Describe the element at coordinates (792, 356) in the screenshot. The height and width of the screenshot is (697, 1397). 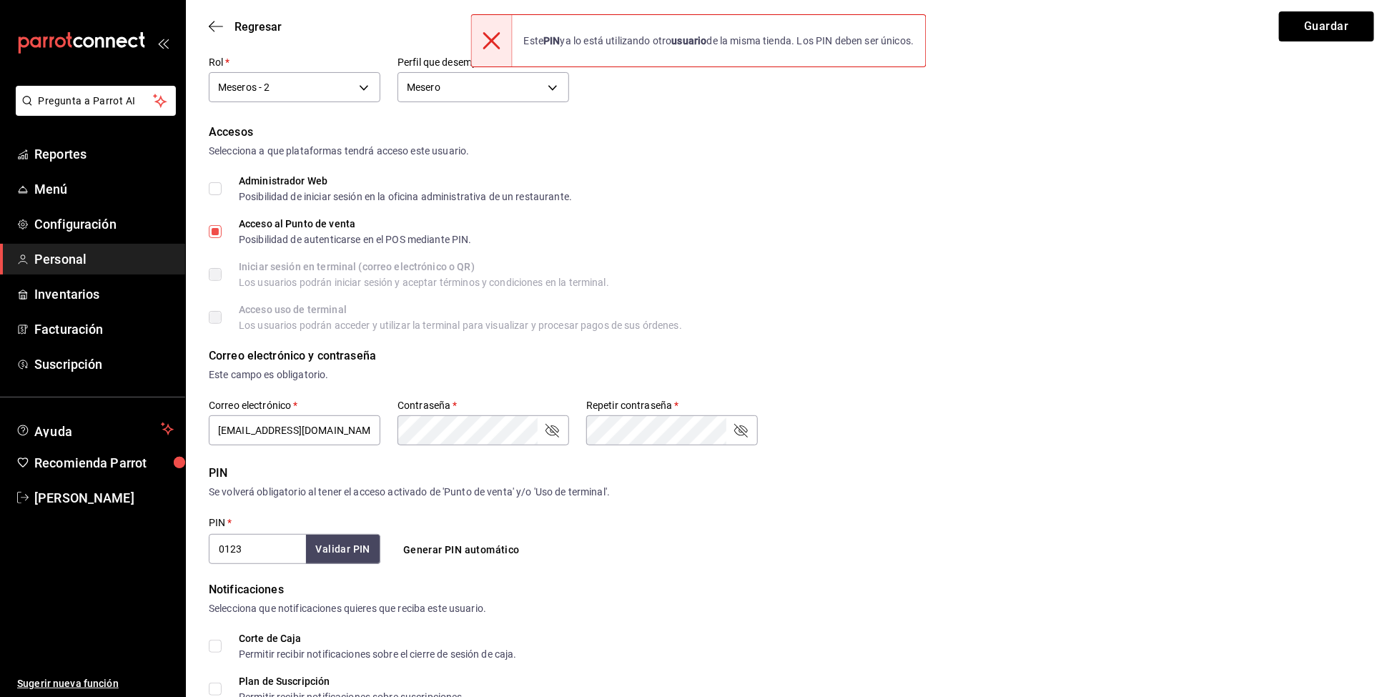
I see `div: Correo electrónico y contraseña` at that location.